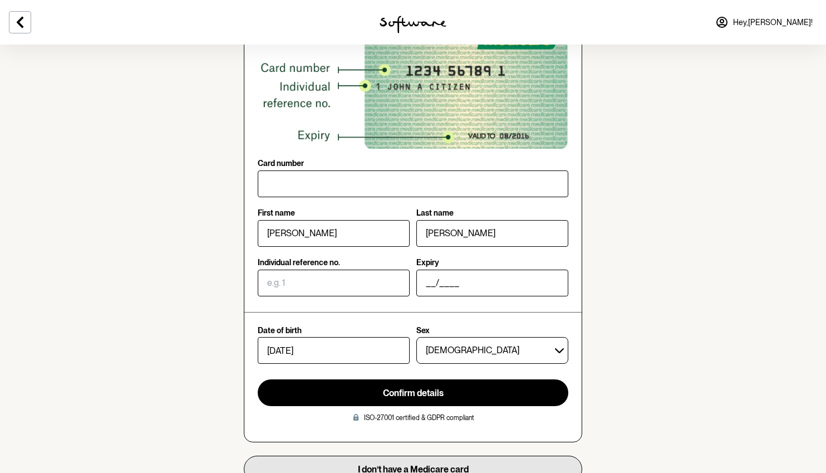  What do you see at coordinates (281, 163) in the screenshot?
I see `p: Card number` at bounding box center [281, 163].